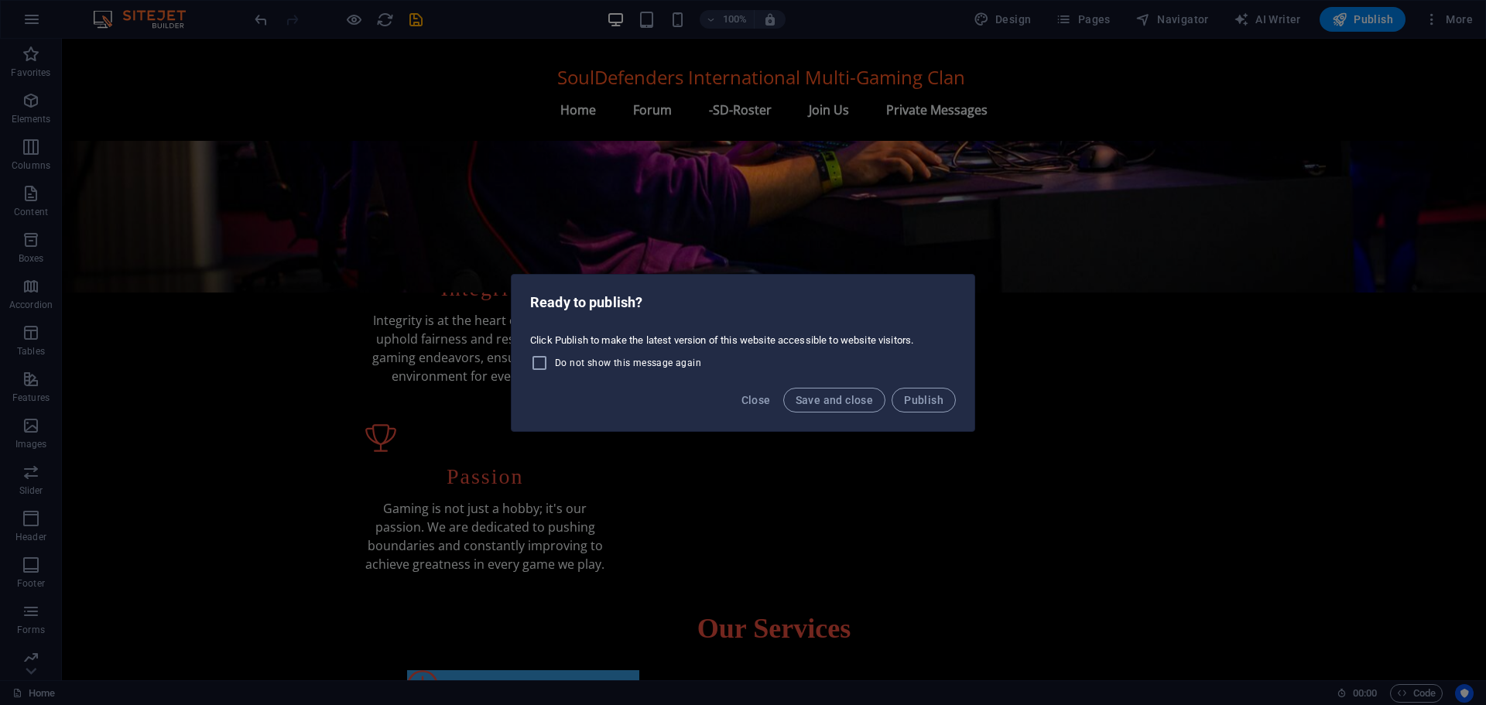  I want to click on span: Publish, so click(923, 400).